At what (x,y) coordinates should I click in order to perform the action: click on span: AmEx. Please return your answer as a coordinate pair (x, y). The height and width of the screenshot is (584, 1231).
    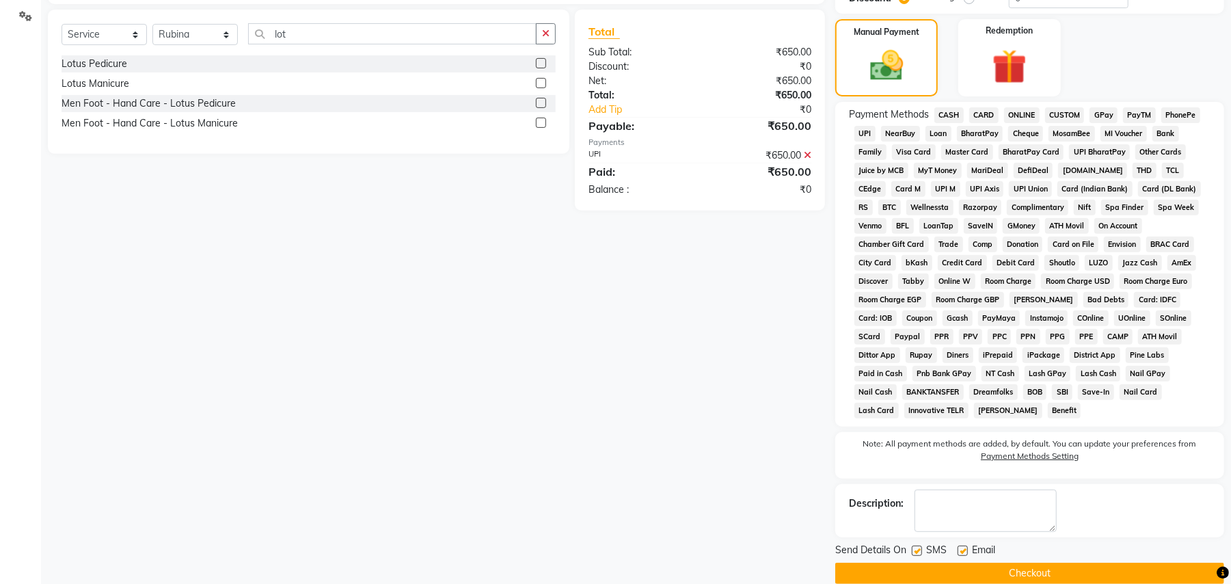
    Looking at the image, I should click on (1182, 262).